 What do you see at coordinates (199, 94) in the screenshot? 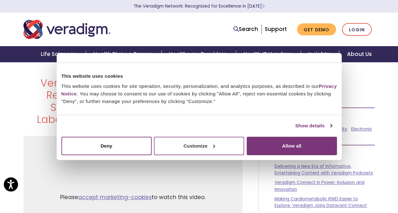
I see `div: This website uses cookies for site operation, security, personalization, and analytics purposes, ...` at bounding box center [199, 94].